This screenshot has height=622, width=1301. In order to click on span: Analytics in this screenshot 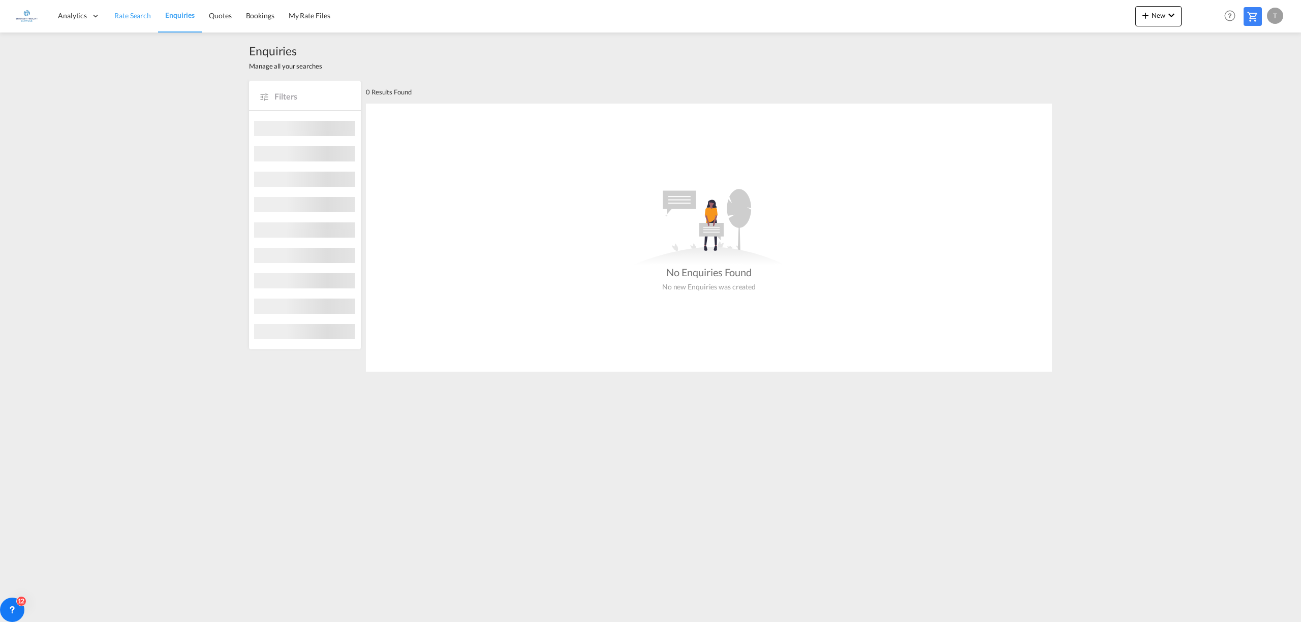, I will do `click(72, 16)`.